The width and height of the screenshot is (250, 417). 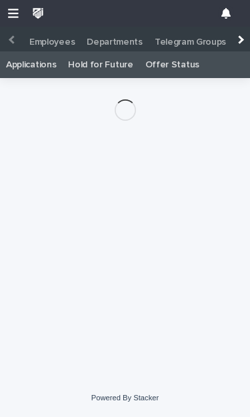 What do you see at coordinates (38, 13) in the screenshot?
I see `img: wkUhmAIORKewsuZNaXNB` at bounding box center [38, 13].